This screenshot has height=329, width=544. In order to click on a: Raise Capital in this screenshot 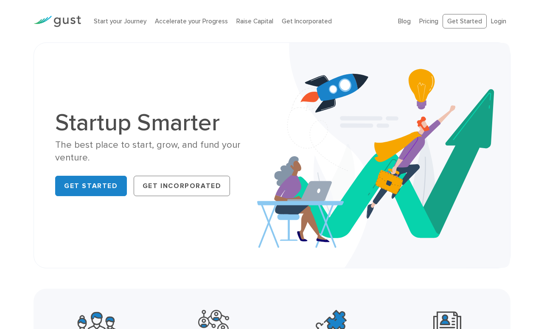, I will do `click(254, 21)`.